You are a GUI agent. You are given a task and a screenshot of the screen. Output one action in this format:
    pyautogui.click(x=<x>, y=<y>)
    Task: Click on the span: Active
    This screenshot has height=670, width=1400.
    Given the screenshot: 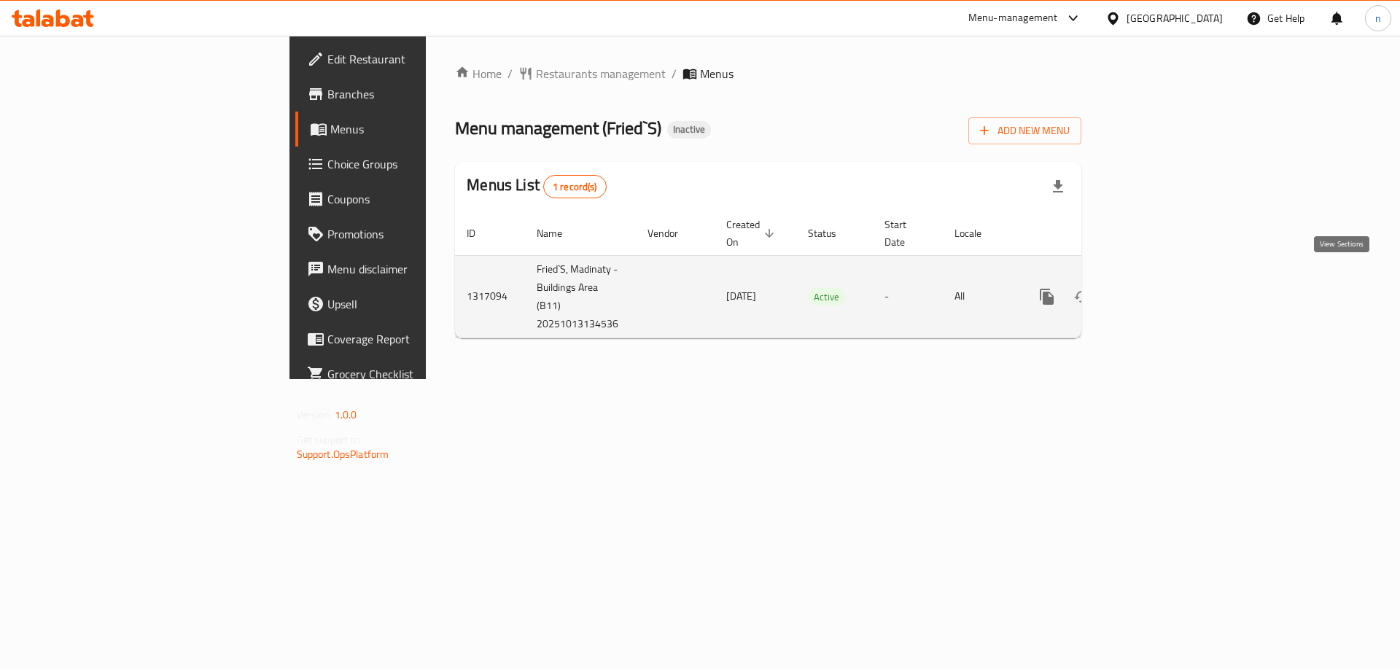 What is the action you would take?
    pyautogui.click(x=826, y=297)
    